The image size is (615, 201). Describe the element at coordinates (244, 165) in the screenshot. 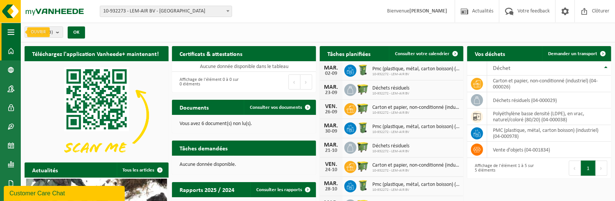

I see `p: Aucune donnée disponible.` at that location.